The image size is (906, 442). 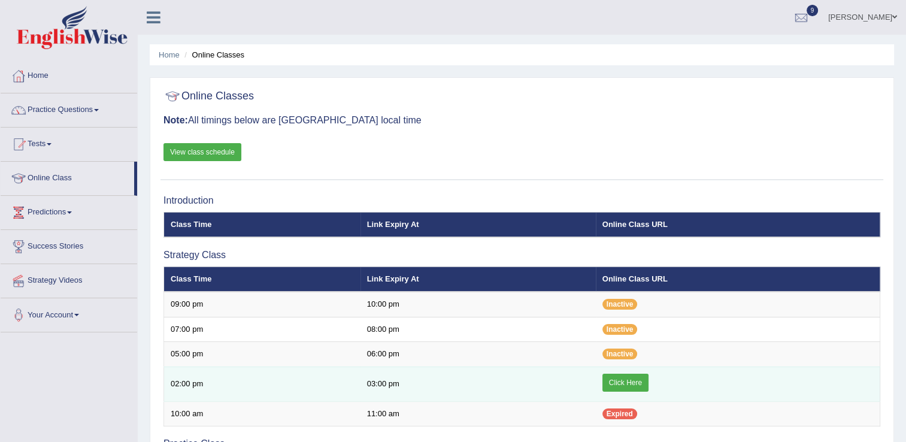 I want to click on td: 05:00 pm, so click(x=262, y=354).